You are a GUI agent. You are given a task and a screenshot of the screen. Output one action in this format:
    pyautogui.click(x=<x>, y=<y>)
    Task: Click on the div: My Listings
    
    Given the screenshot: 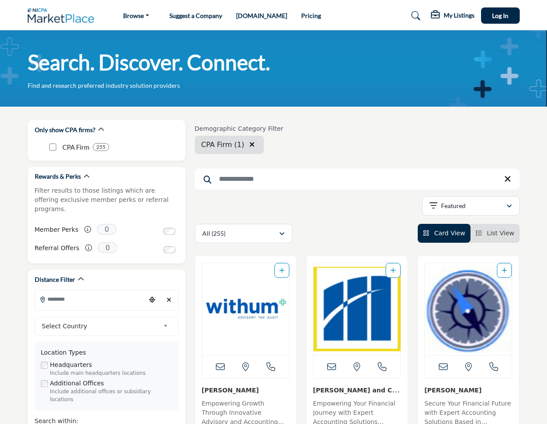 What is the action you would take?
    pyautogui.click(x=452, y=16)
    